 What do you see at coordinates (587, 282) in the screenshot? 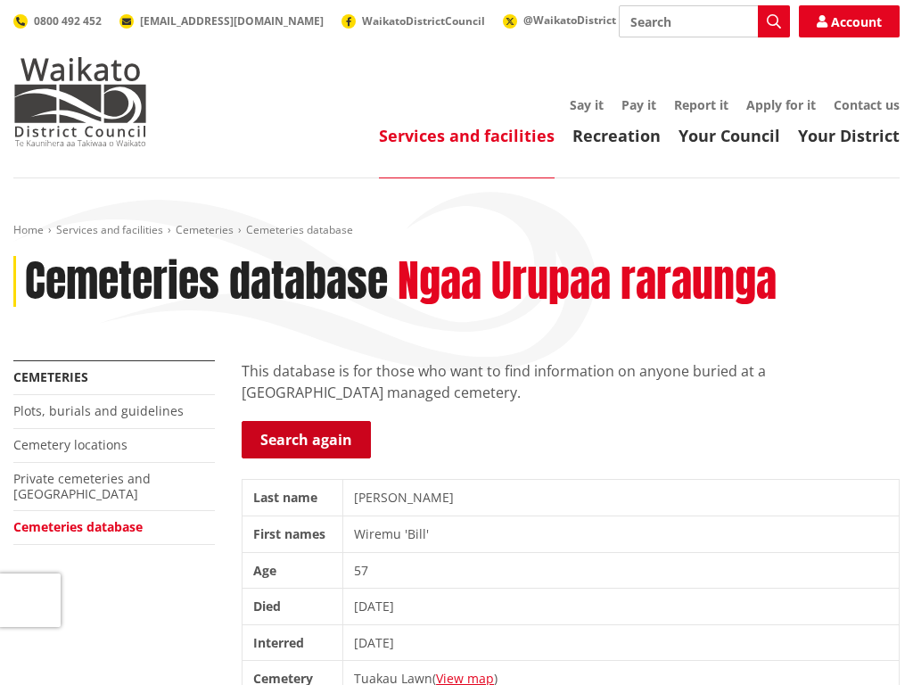
I see `h2: Ngaa Urupaa raraunga` at bounding box center [587, 282].